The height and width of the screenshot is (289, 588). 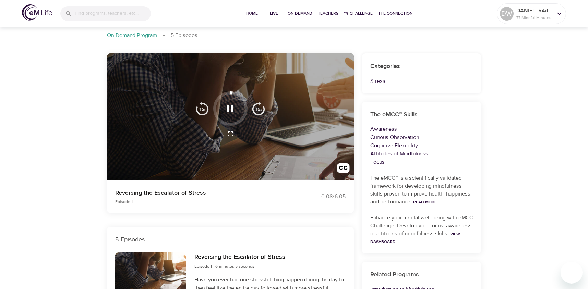 What do you see at coordinates (422, 81) in the screenshot?
I see `p: Stress` at bounding box center [422, 81].